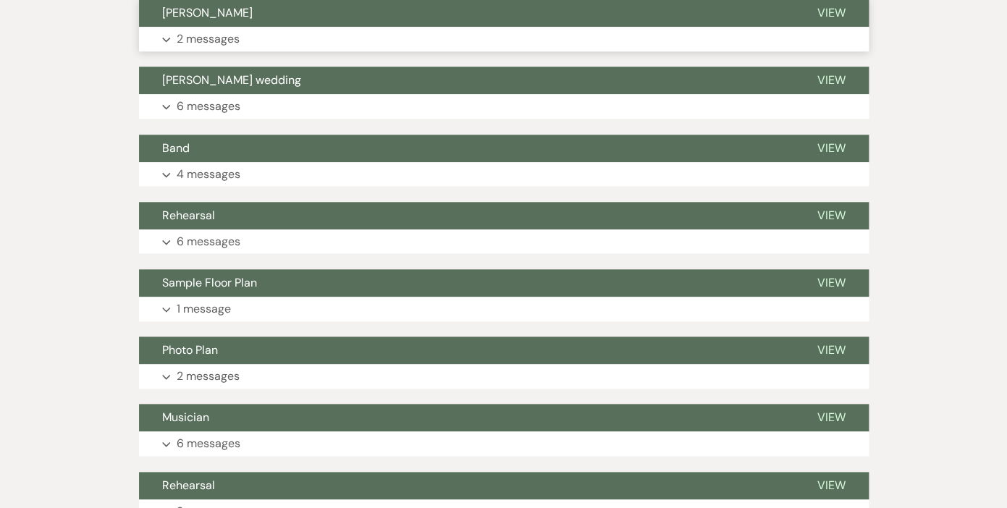 The height and width of the screenshot is (508, 1007). What do you see at coordinates (208, 174) in the screenshot?
I see `p: 4 messages` at bounding box center [208, 174].